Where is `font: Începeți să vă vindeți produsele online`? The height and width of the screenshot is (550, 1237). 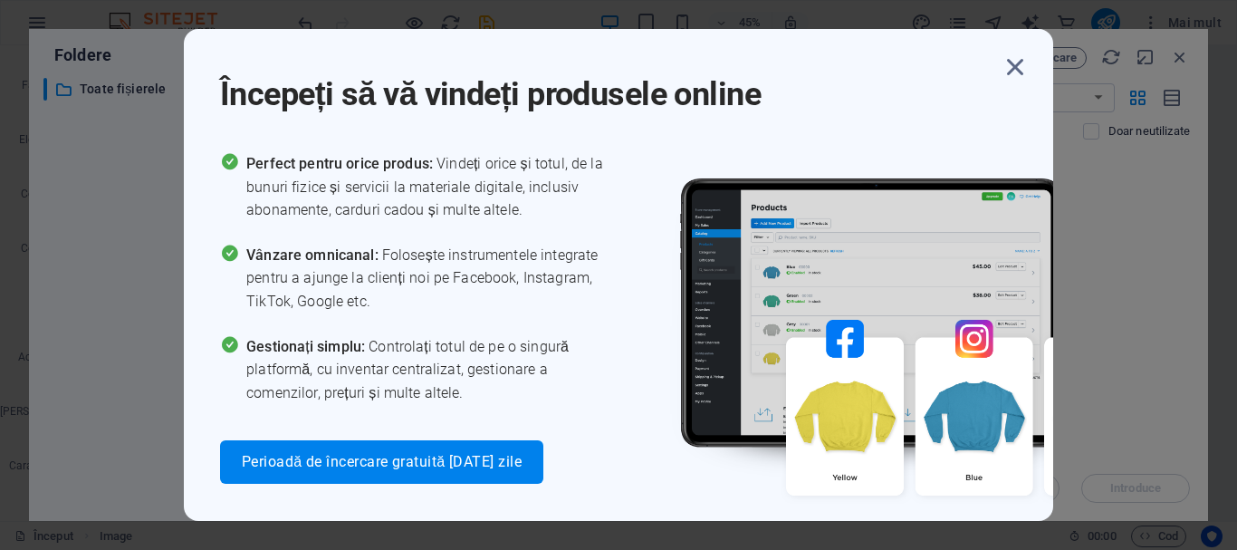
font: Începeți să vă vindeți produsele online is located at coordinates (490, 94).